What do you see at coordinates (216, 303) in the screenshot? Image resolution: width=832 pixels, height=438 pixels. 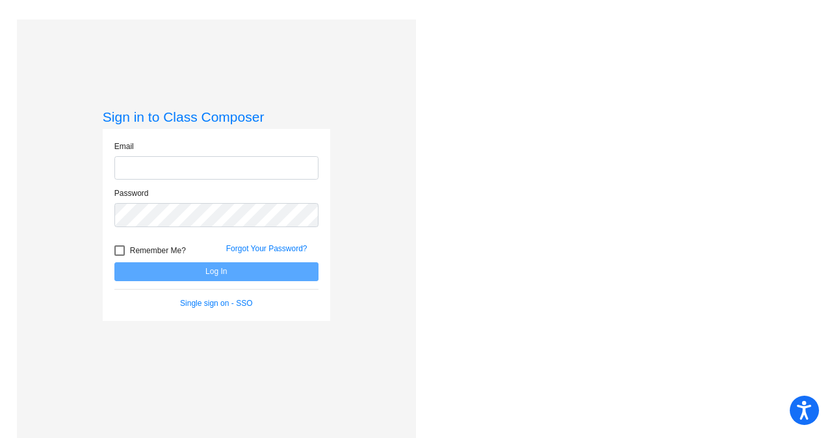 I see `a: Single sign on - SSO` at bounding box center [216, 303].